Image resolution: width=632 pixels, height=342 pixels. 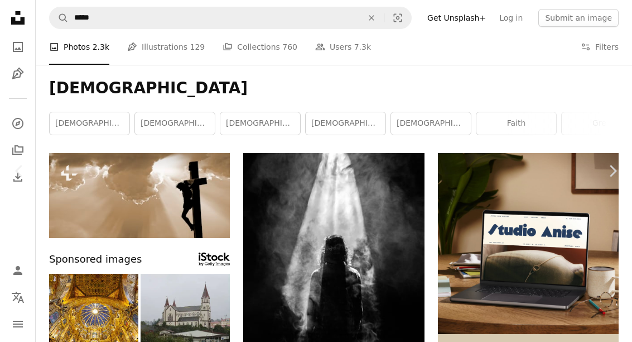 I want to click on a: Log in, so click(x=511, y=18).